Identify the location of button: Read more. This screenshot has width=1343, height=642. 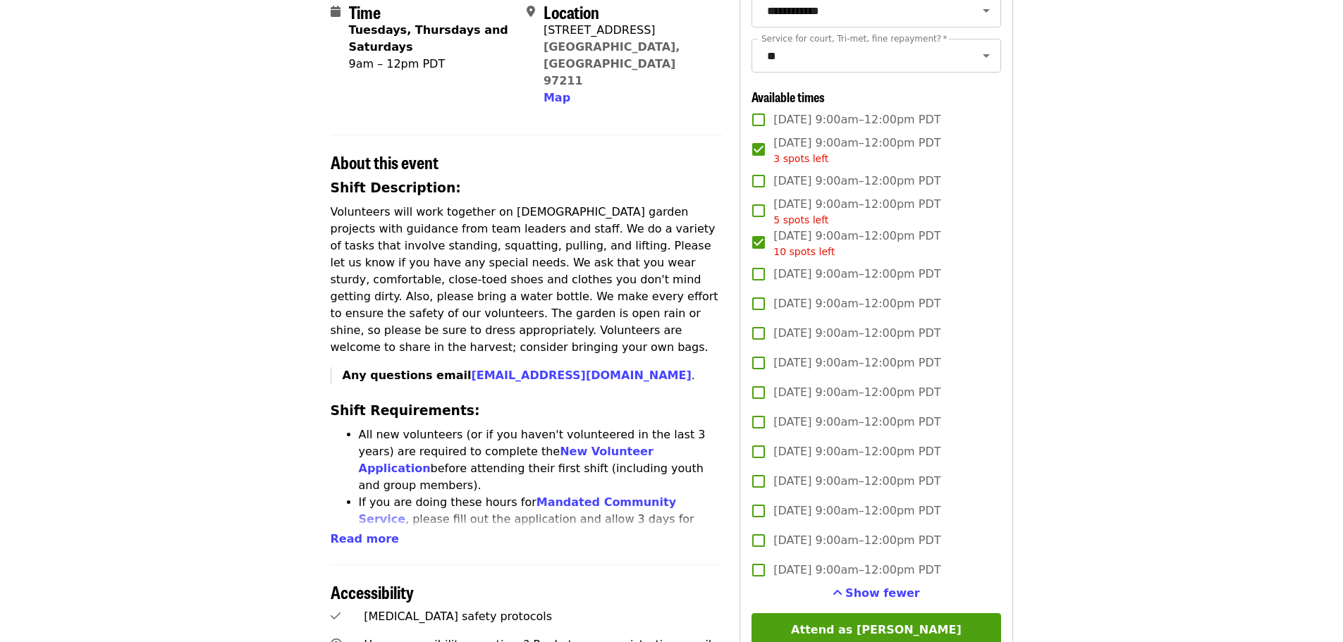
(364, 539).